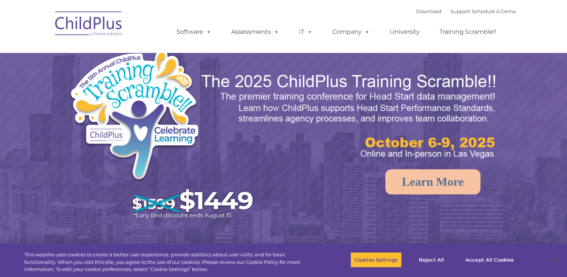 Image resolution: width=567 pixels, height=277 pixels. What do you see at coordinates (376, 259) in the screenshot?
I see `button: Cookies Settings` at bounding box center [376, 259].